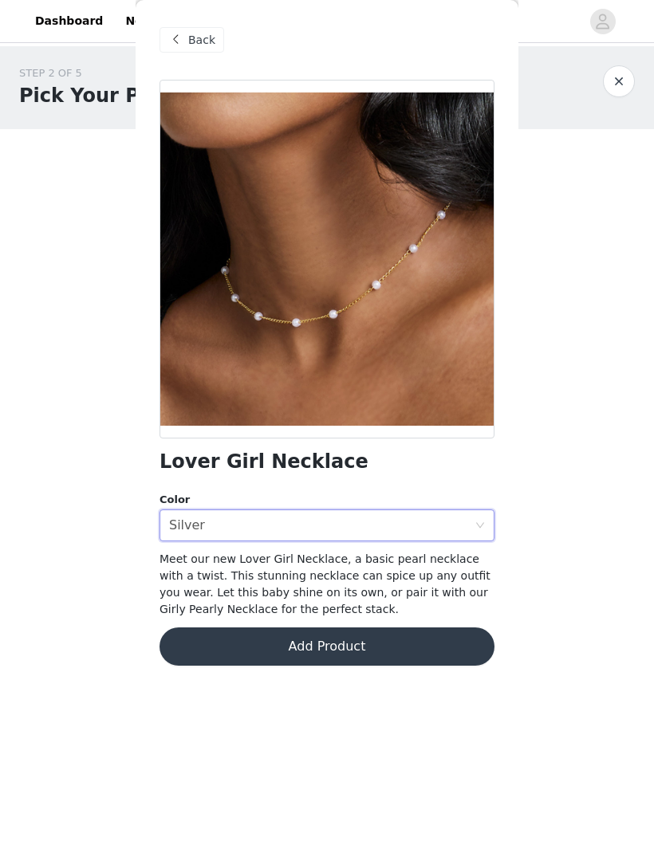 The image size is (654, 853). Describe the element at coordinates (187, 526) in the screenshot. I see `div: Silver` at that location.